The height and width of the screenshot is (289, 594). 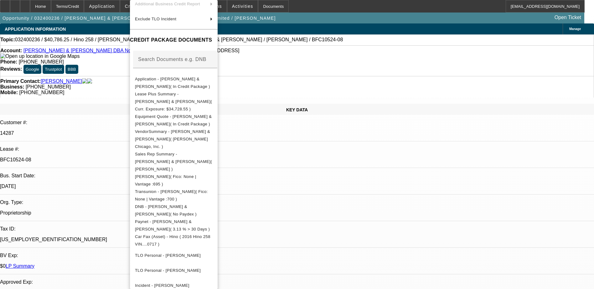 I want to click on button: Equipment Quote - Kevin C Smith & Jenell A Smith( In Credit Package ), so click(x=174, y=121).